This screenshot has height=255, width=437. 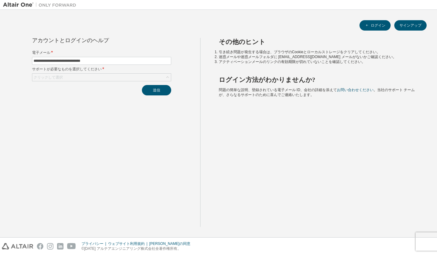 I want to click on a: お問い合わせください, so click(x=355, y=90).